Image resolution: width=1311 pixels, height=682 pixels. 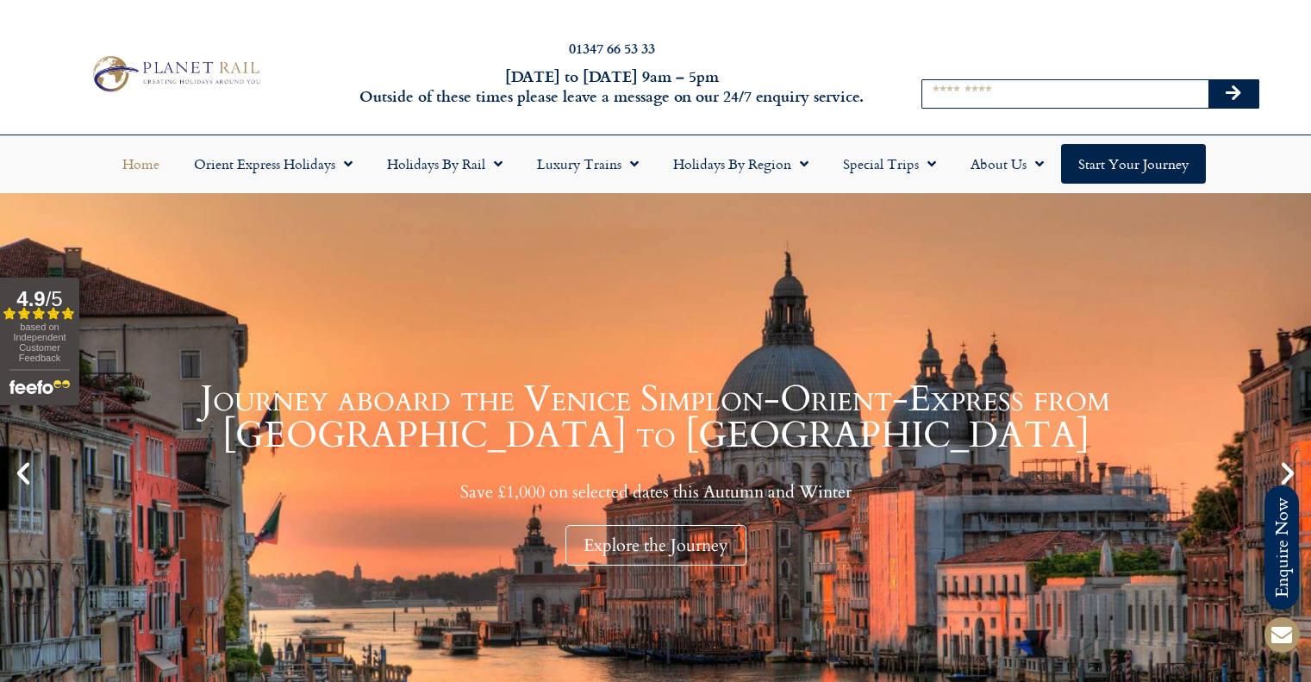 What do you see at coordinates (445, 164) in the screenshot?
I see `a: Holidays by Rail` at bounding box center [445, 164].